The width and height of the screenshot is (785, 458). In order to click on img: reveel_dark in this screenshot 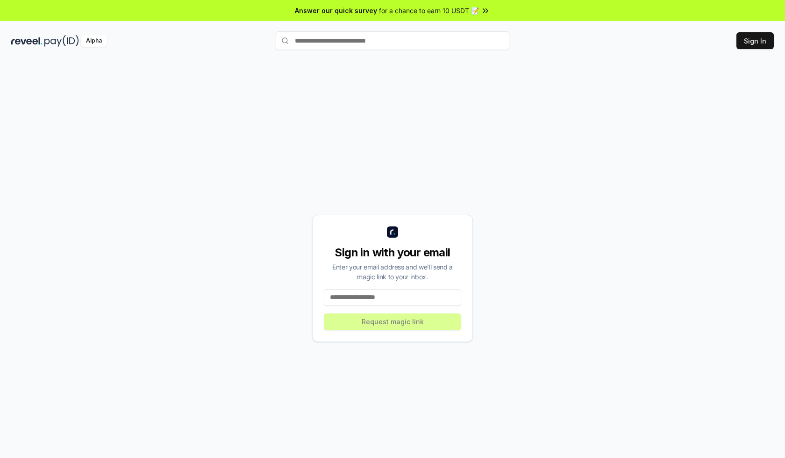, I will do `click(27, 41)`.